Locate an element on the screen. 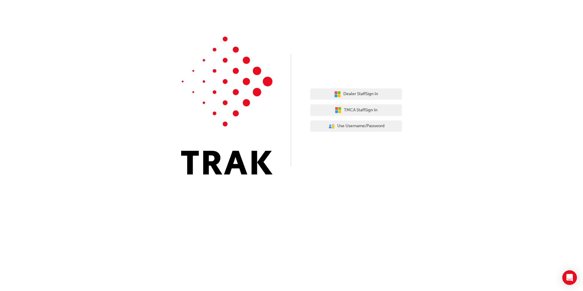 The height and width of the screenshot is (291, 583). span: Dealer Staff Sign In is located at coordinates (361, 94).